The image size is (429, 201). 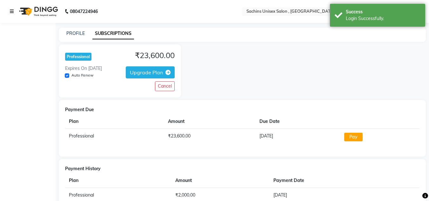 I want to click on b: 08047224946, so click(x=84, y=11).